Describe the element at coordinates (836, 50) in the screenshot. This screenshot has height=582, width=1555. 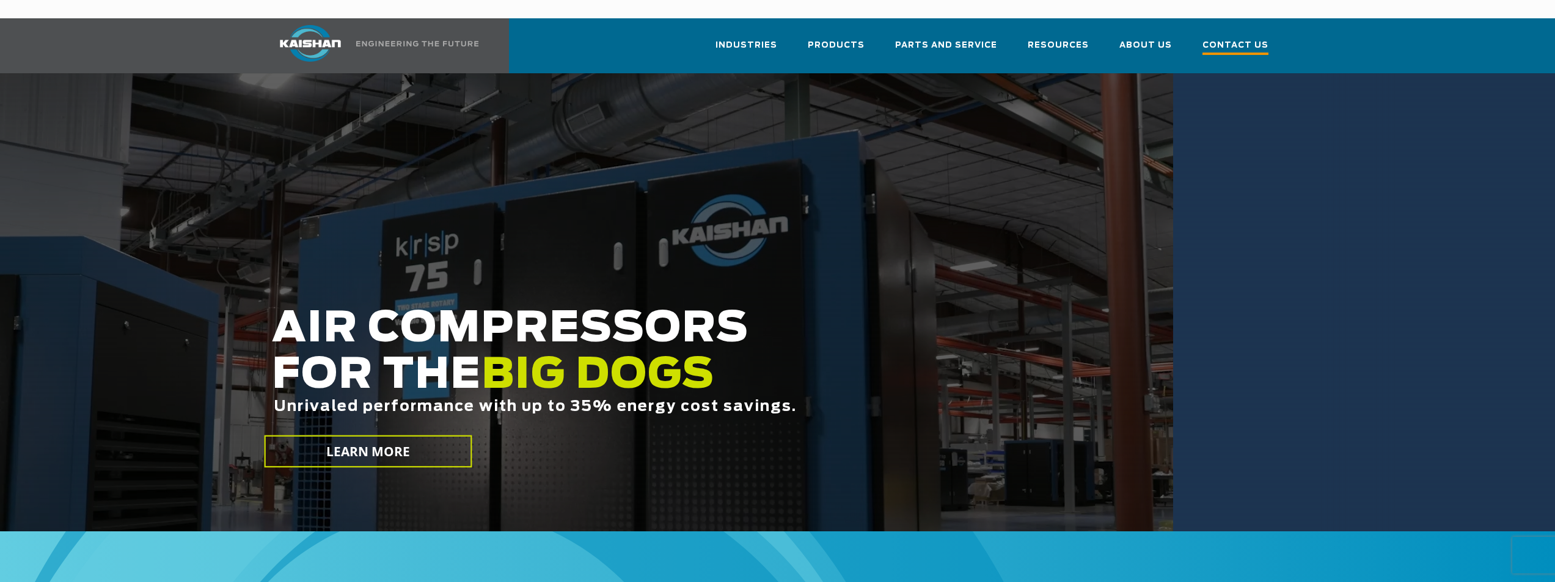
I see `a: Products` at that location.